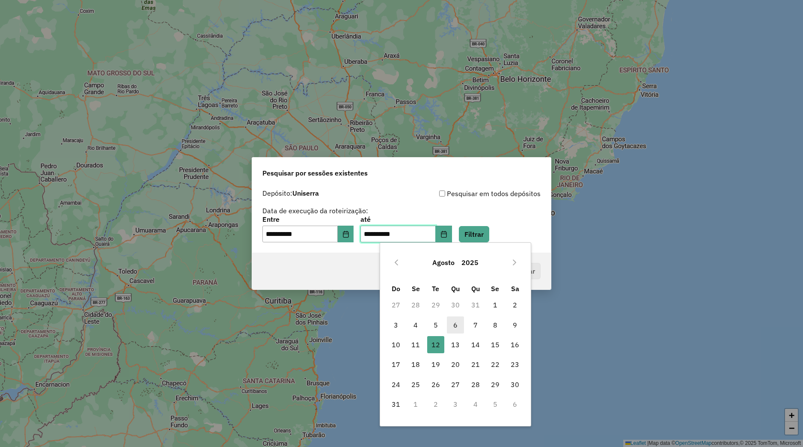 The image size is (803, 447). I want to click on span: 26, so click(436, 384).